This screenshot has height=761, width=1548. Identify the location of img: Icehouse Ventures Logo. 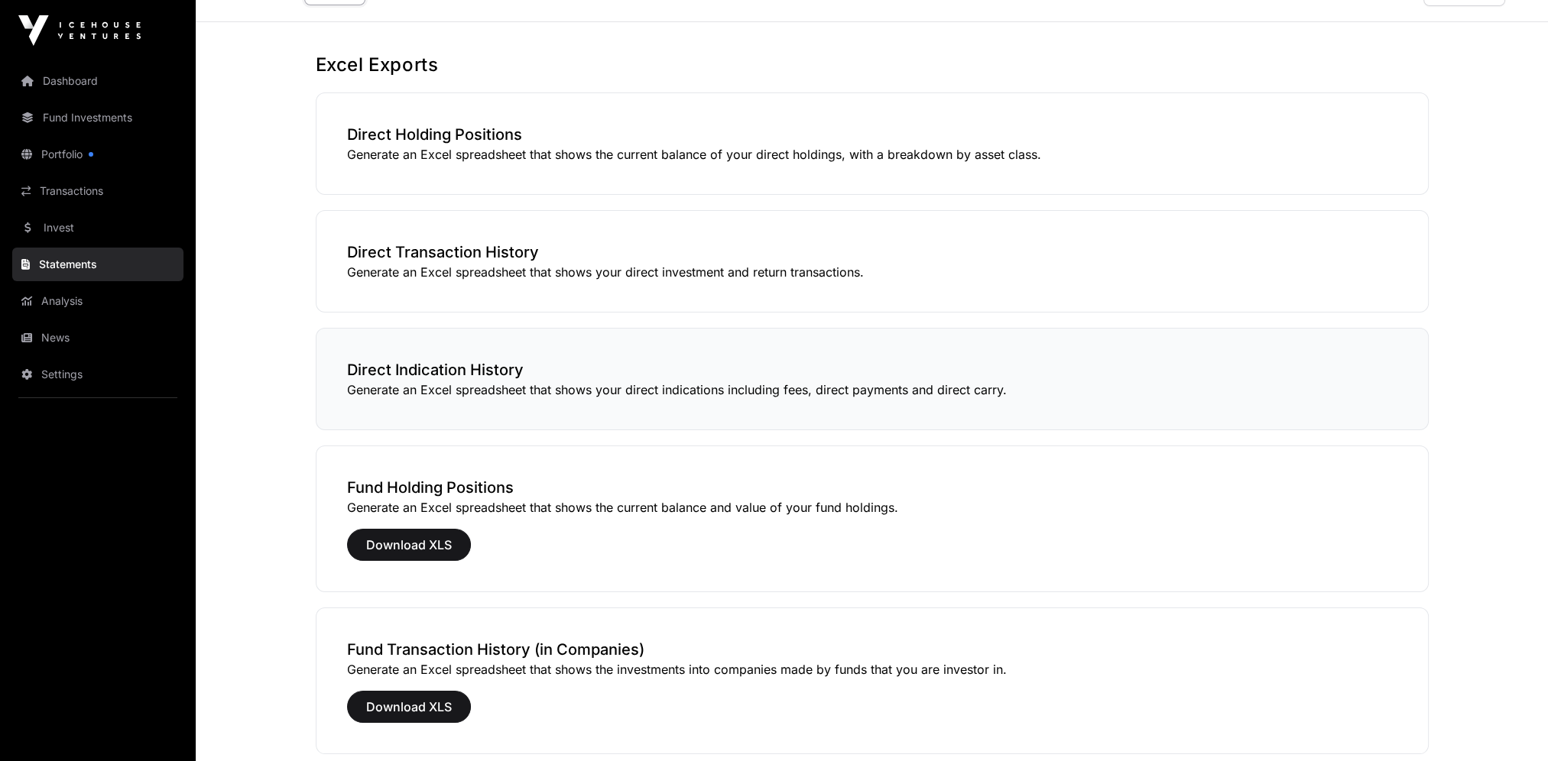
(79, 31).